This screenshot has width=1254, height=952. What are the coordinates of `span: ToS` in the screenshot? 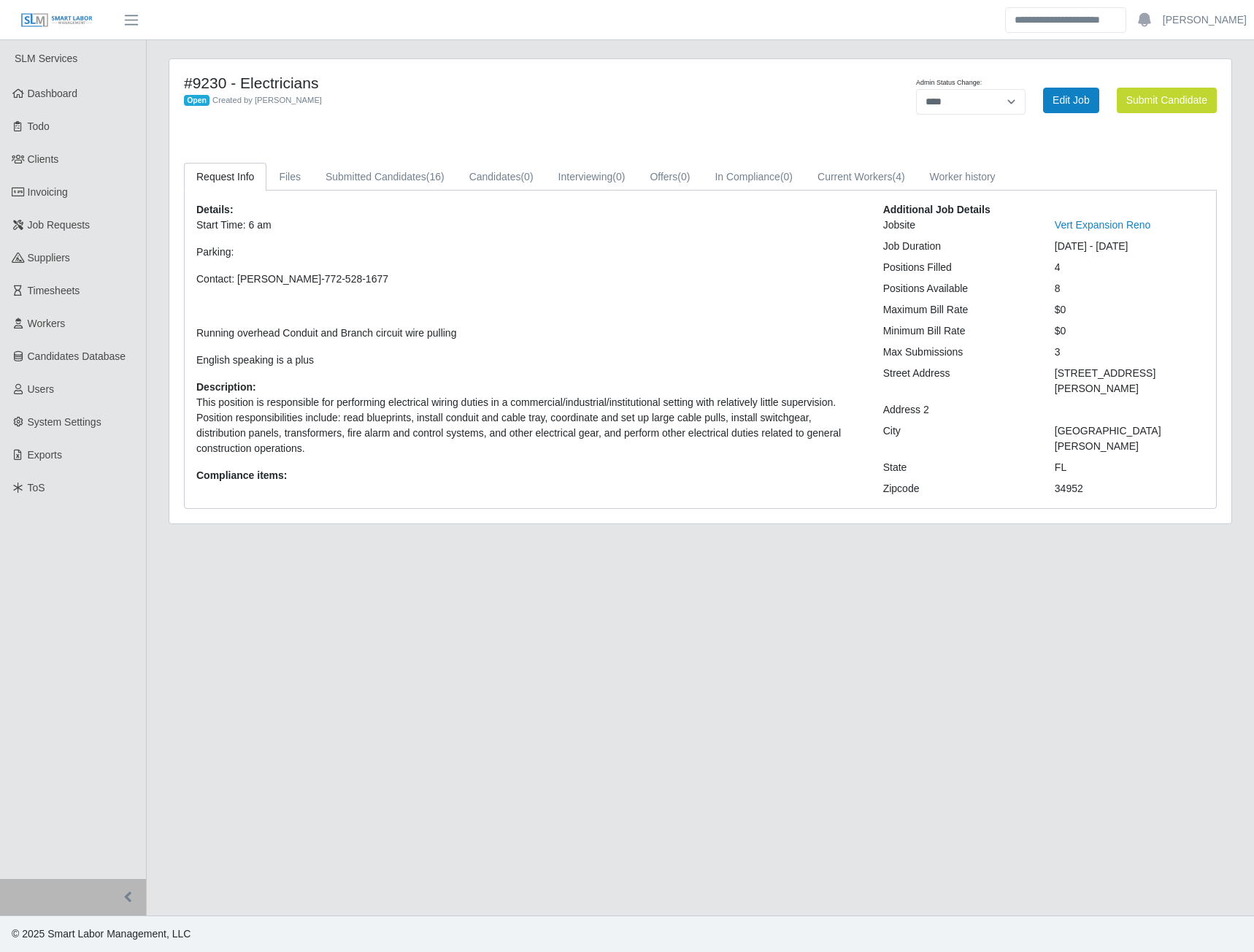 It's located at (37, 488).